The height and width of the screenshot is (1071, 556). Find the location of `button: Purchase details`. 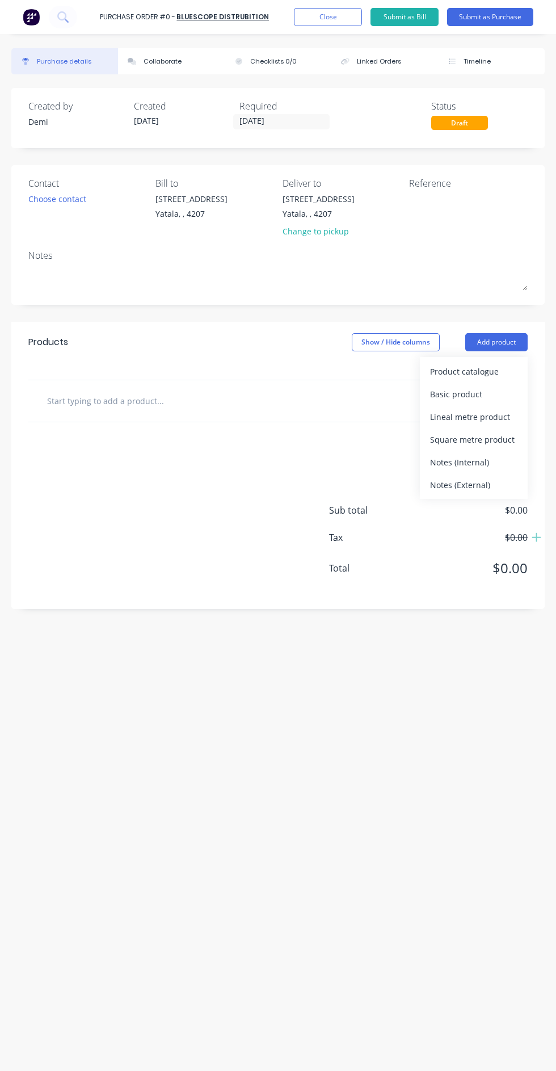

button: Purchase details is located at coordinates (65, 61).